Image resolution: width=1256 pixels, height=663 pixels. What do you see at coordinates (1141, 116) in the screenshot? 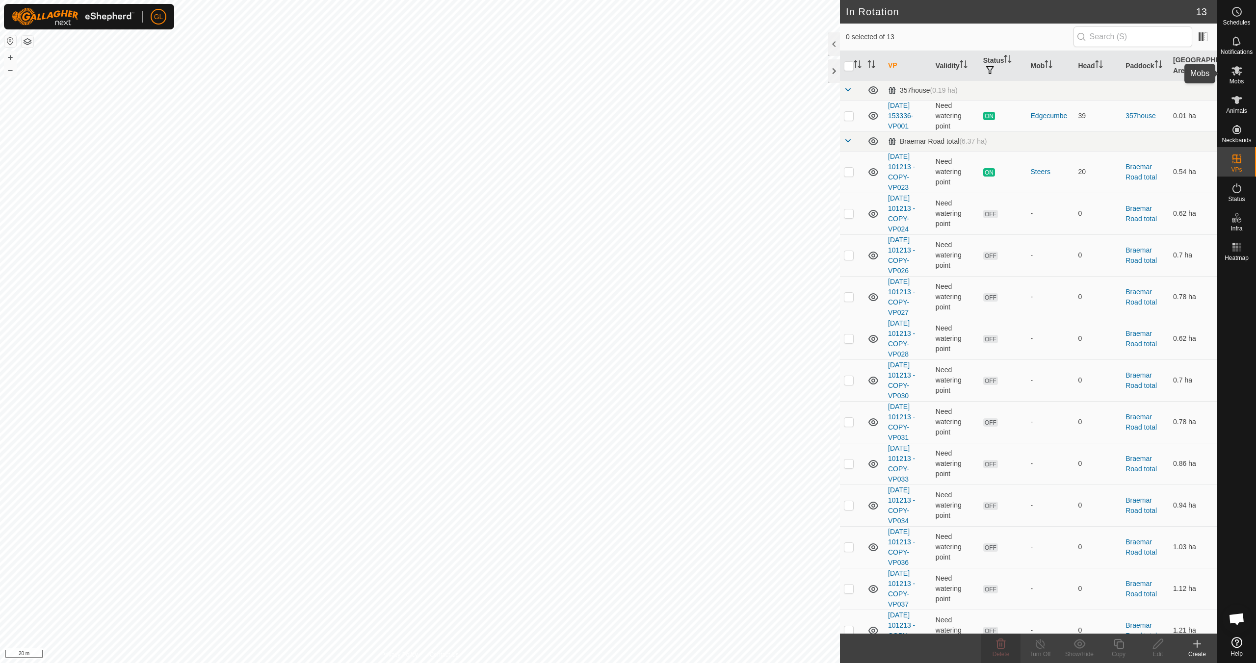
I see `a: 357house` at bounding box center [1141, 116].